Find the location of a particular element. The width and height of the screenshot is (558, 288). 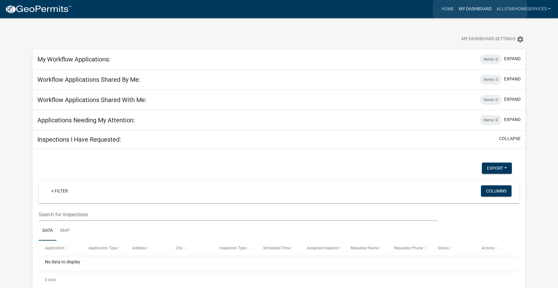

datatable-header-cell: Requestor Name is located at coordinates (366, 248).